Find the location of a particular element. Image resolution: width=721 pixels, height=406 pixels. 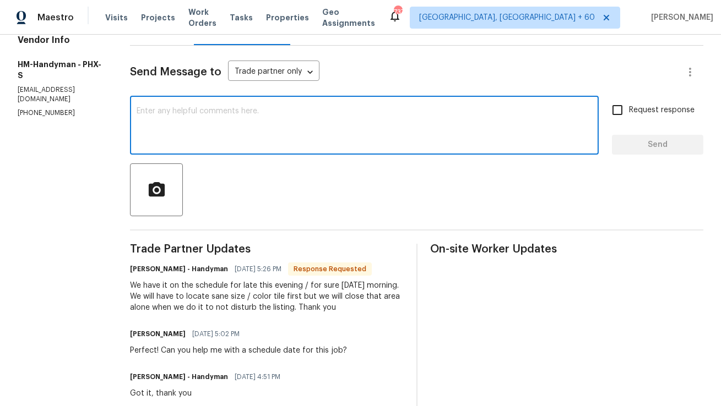

span: Projects is located at coordinates (158, 18).